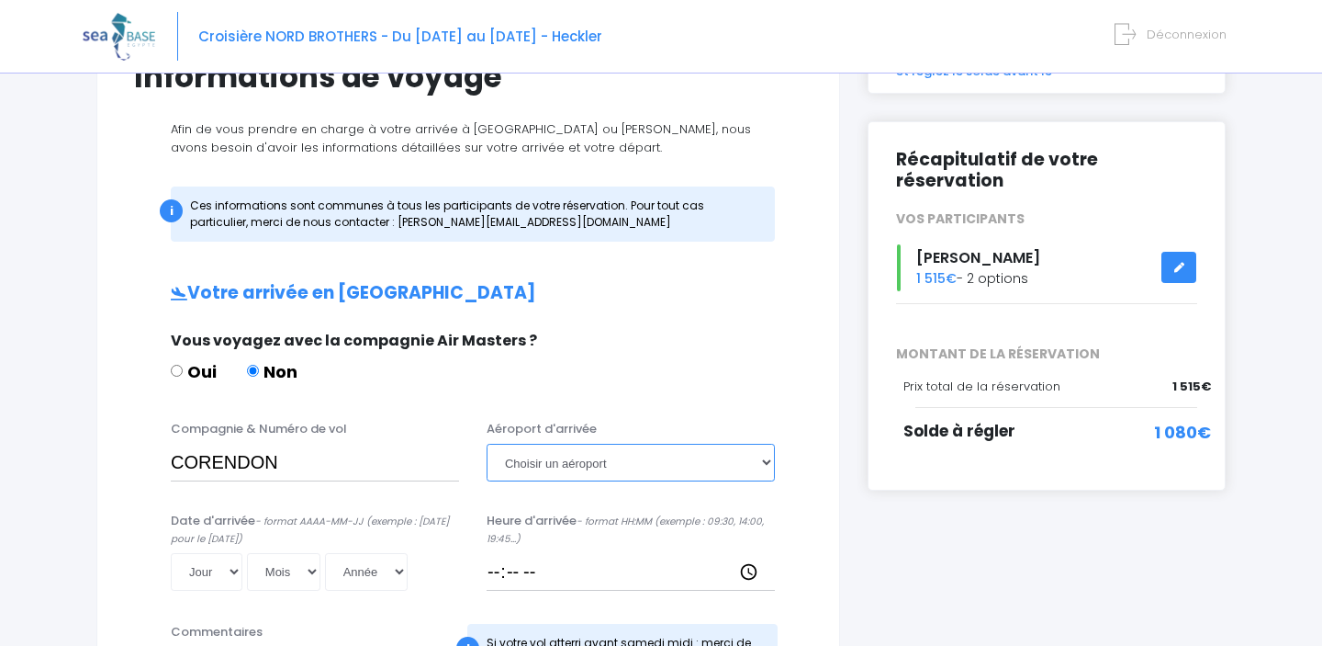 The width and height of the screenshot is (1322, 646). Describe the element at coordinates (542, 429) in the screenshot. I see `label: Aéroport d'arrivée` at that location.